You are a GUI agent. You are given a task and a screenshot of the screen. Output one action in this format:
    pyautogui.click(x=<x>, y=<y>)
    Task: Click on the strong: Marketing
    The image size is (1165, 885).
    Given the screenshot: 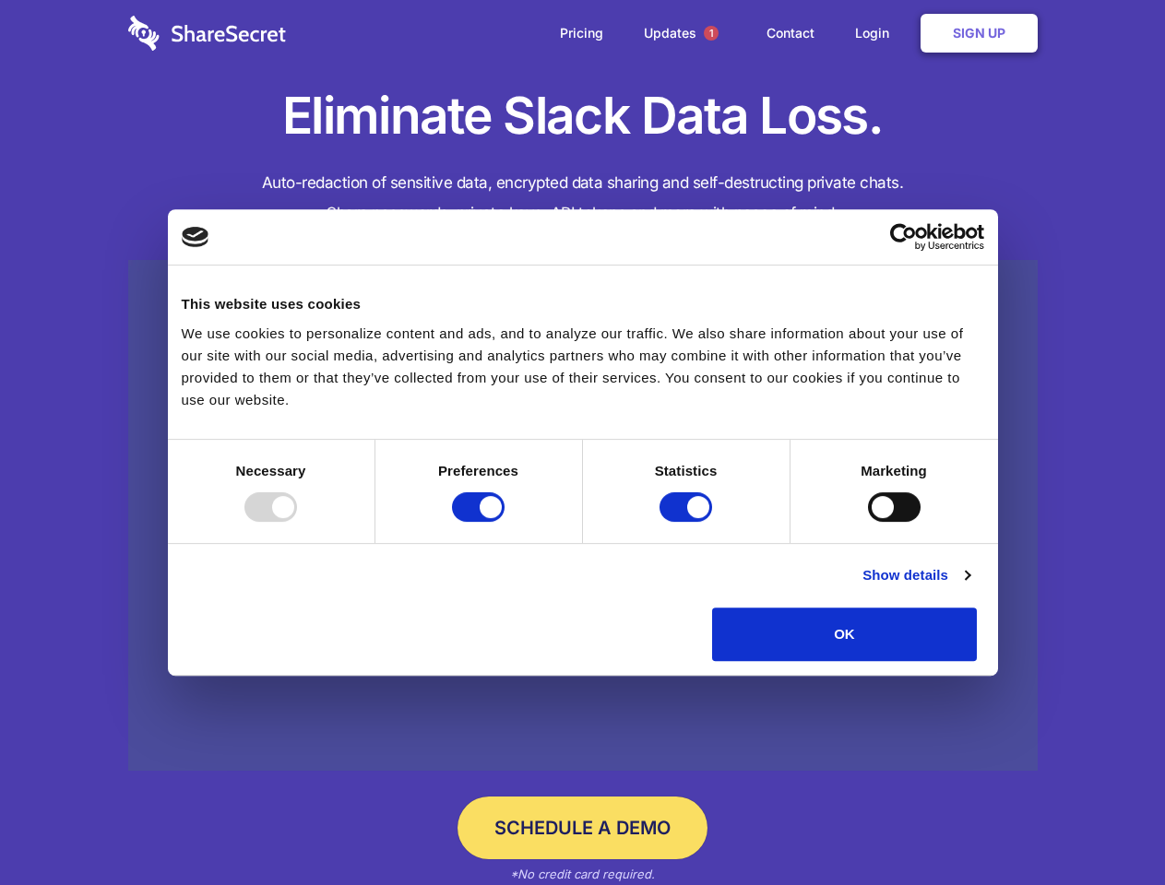 What is the action you would take?
    pyautogui.click(x=894, y=470)
    